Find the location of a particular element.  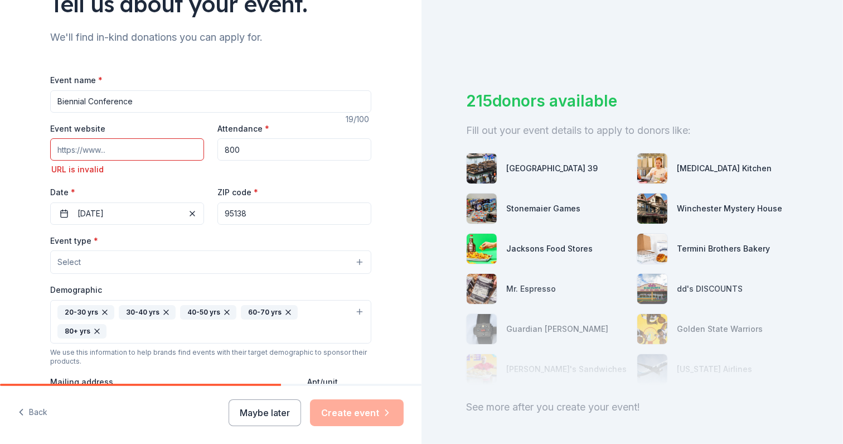

div: Stonemaier Games is located at coordinates (543, 209).